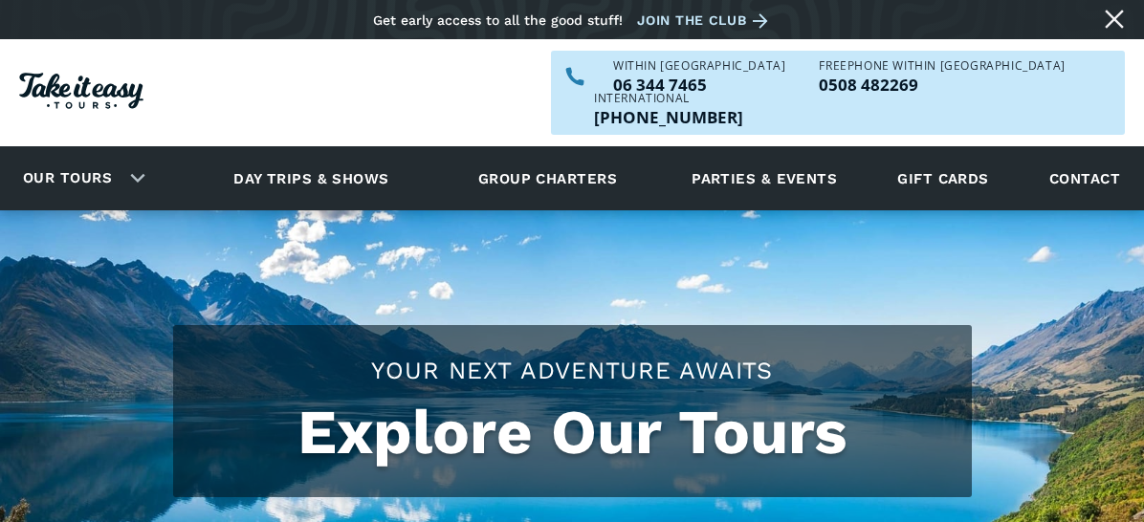 This screenshot has width=1144, height=522. What do you see at coordinates (668, 99) in the screenshot?
I see `div: International` at bounding box center [668, 99].